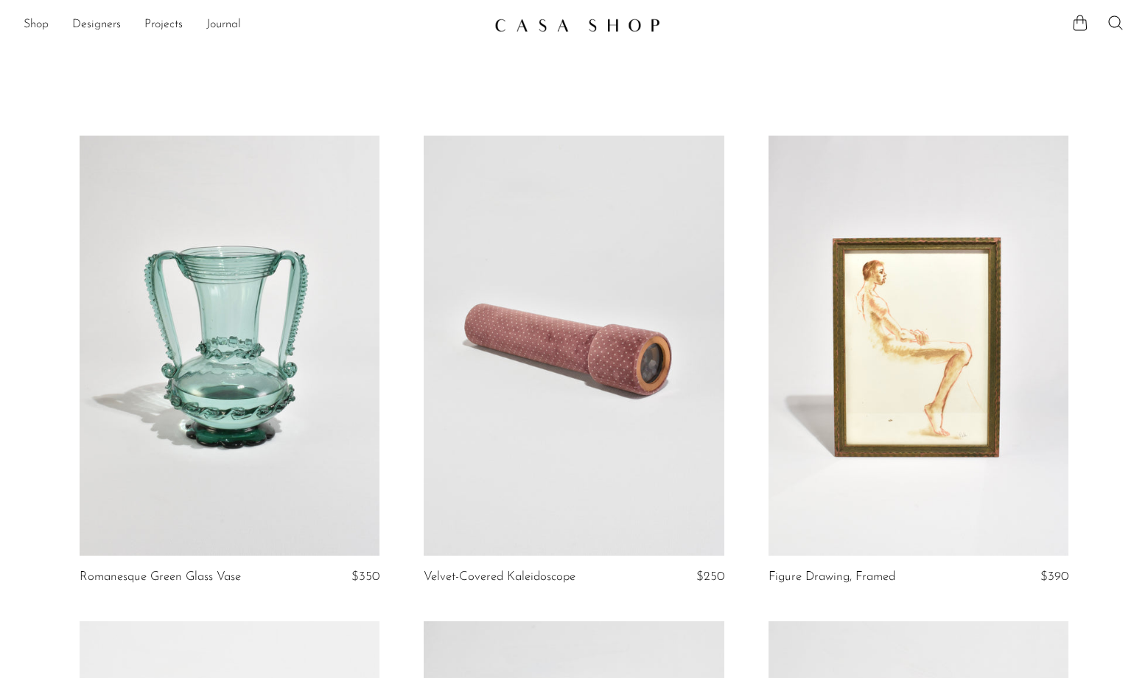 Image resolution: width=1148 pixels, height=678 pixels. What do you see at coordinates (97, 25) in the screenshot?
I see `a: Designers` at bounding box center [97, 25].